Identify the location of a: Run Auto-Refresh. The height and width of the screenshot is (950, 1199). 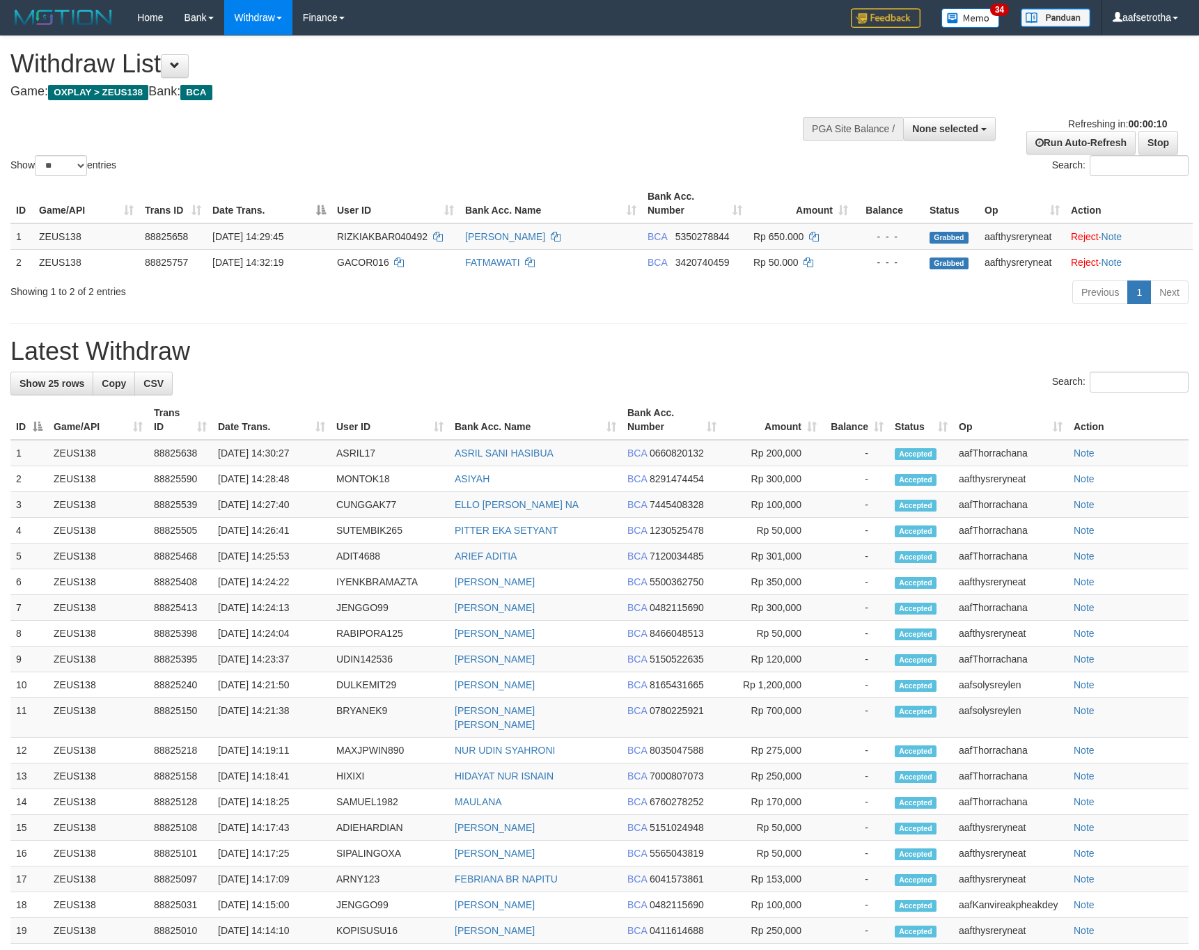
(1080, 143).